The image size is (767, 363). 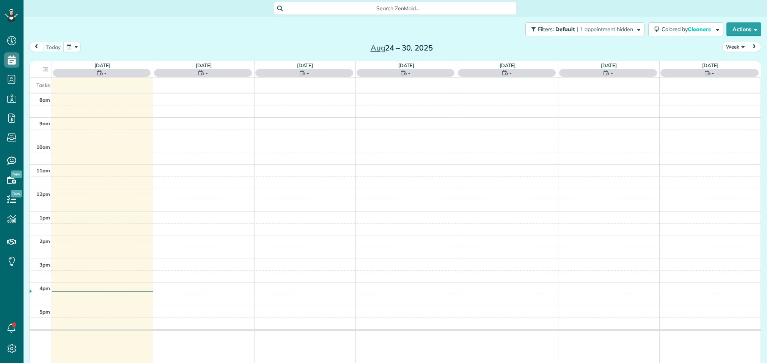 I want to click on span: Tasks, so click(x=43, y=85).